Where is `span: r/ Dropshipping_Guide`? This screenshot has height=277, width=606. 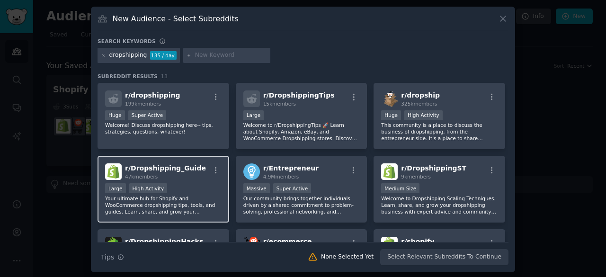
span: r/ Dropshipping_Guide is located at coordinates (165, 168).